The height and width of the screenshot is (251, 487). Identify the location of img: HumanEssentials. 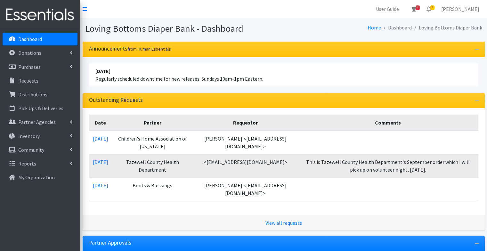
(40, 15).